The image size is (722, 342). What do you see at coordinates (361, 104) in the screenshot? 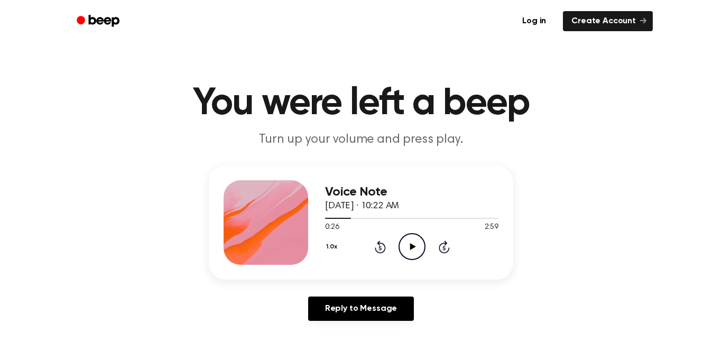
I see `h1: You were left a beep` at bounding box center [361, 104].